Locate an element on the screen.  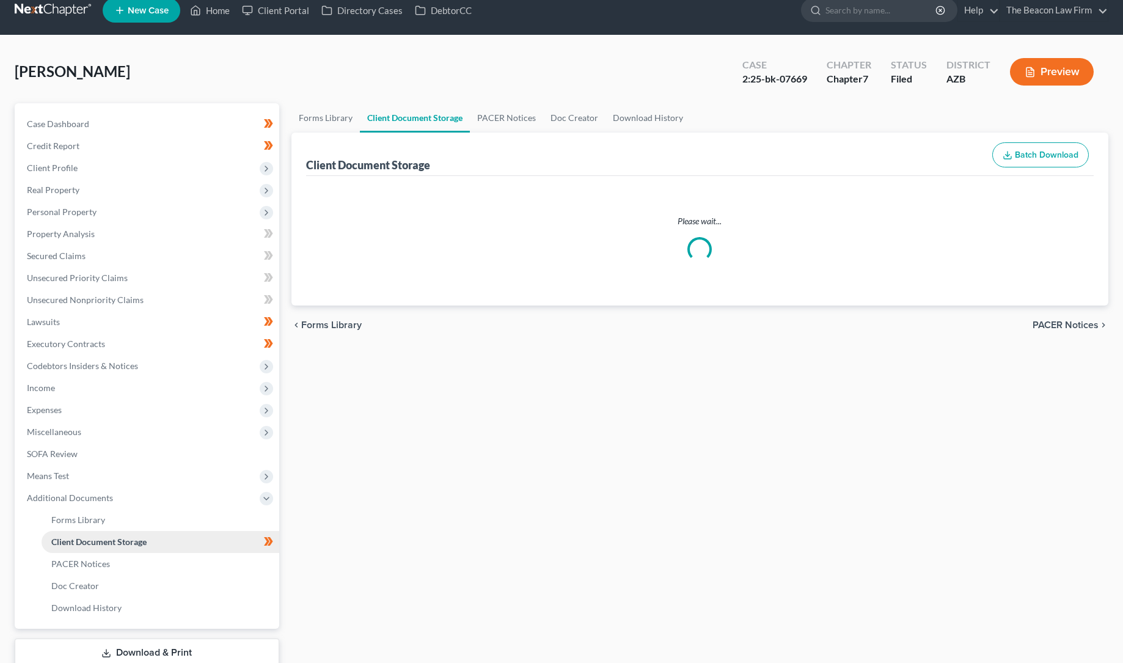
span: Codebtors Insiders & Notices is located at coordinates (83, 365).